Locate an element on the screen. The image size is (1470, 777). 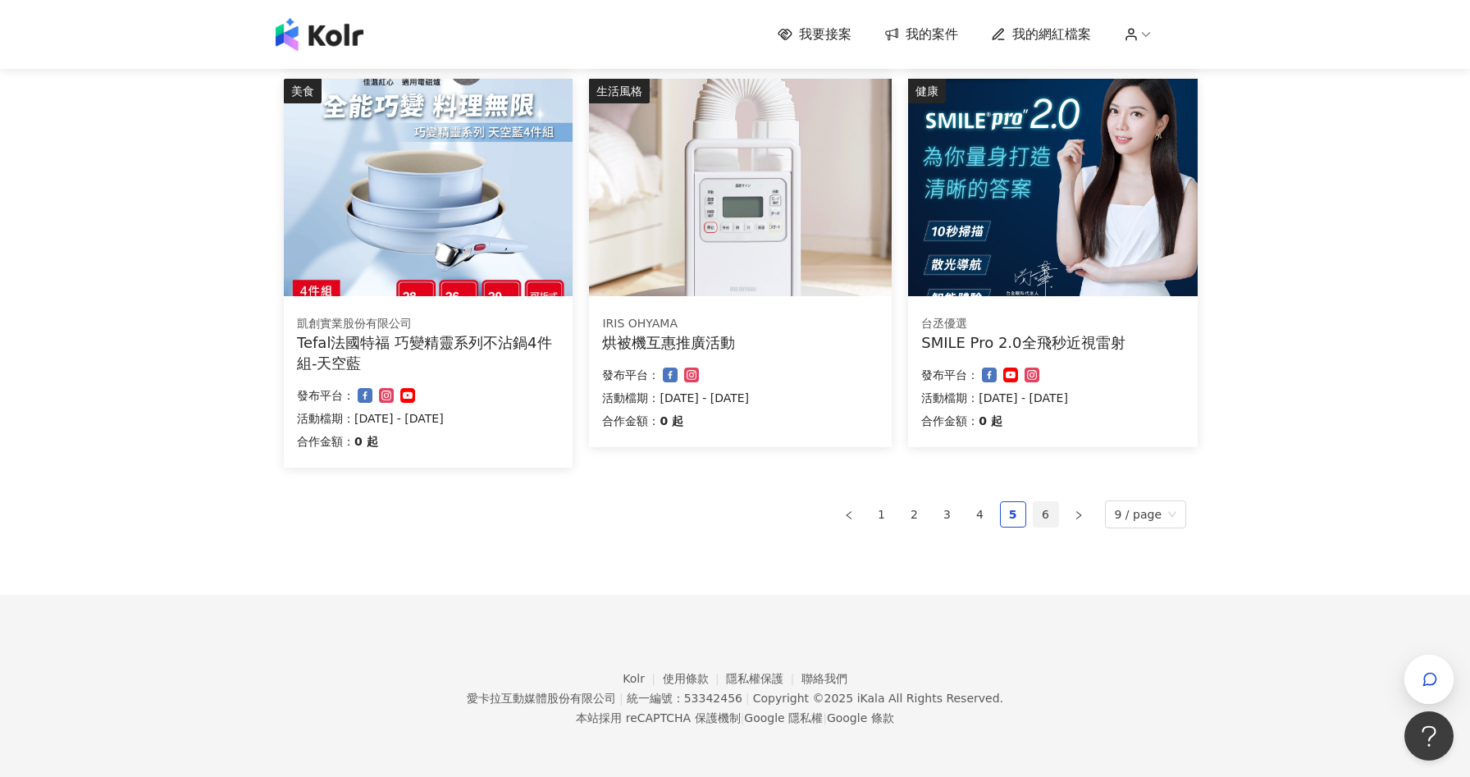
div: 烘被機互惠推廣活動 is located at coordinates (740, 342).